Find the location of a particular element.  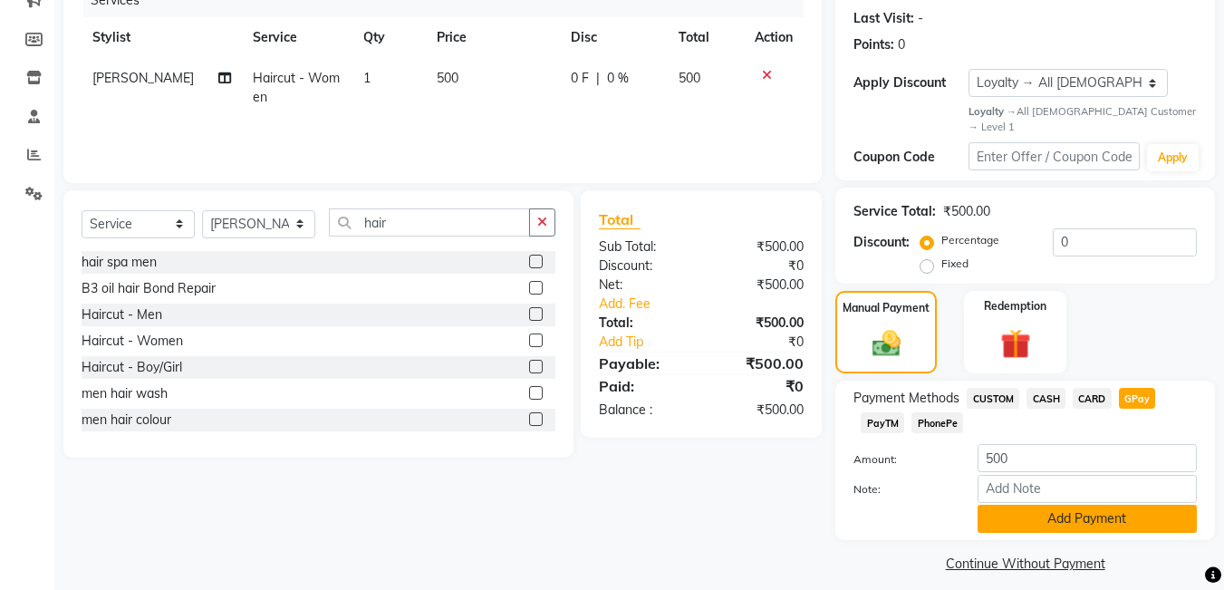

th: Stylist is located at coordinates (161, 37).